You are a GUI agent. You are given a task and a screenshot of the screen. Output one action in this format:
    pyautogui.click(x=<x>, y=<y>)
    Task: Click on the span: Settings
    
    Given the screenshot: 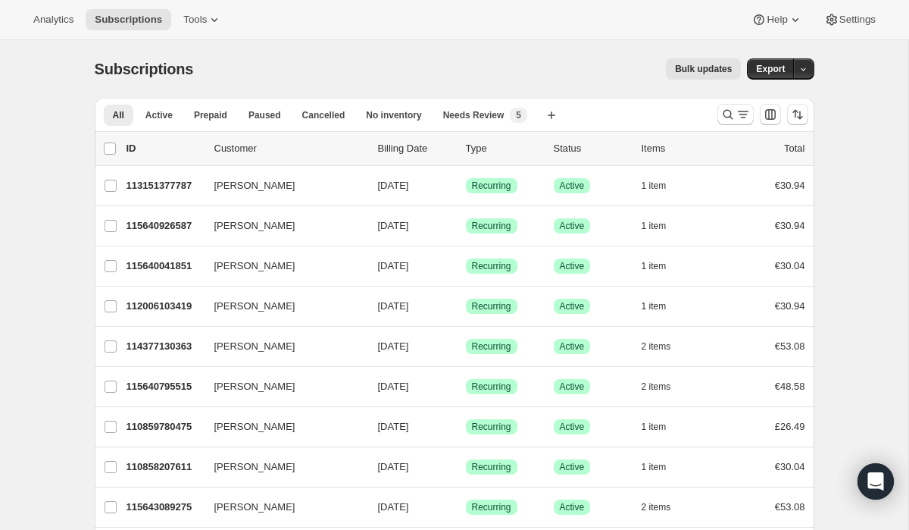 What is the action you would take?
    pyautogui.click(x=858, y=20)
    